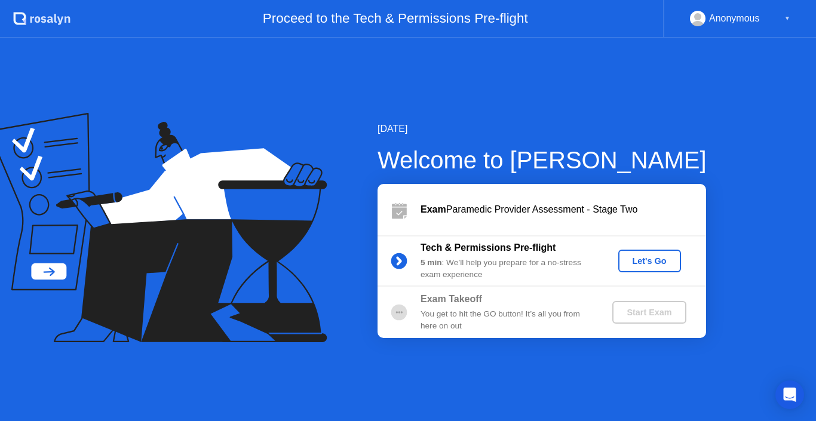 The height and width of the screenshot is (421, 816). What do you see at coordinates (488, 247) in the screenshot?
I see `b: Tech & Permissions Pre-flight` at bounding box center [488, 247].